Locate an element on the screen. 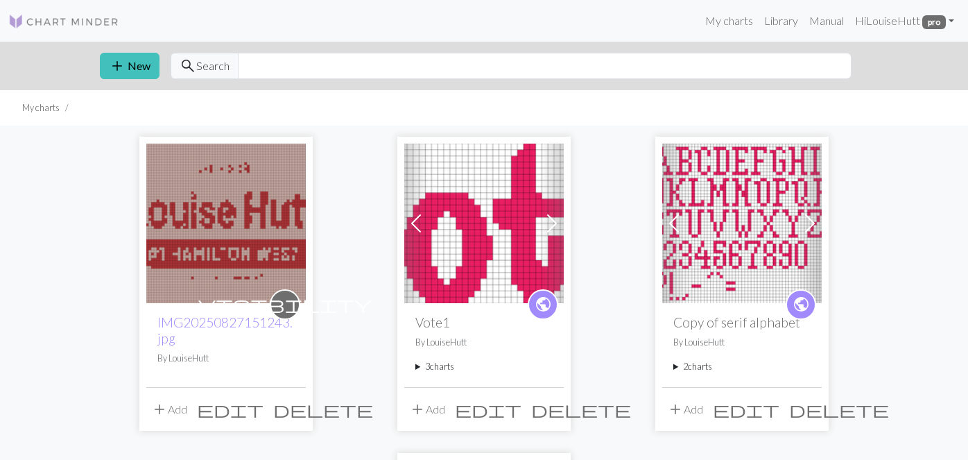  h2: Vote1 is located at coordinates (484, 322).